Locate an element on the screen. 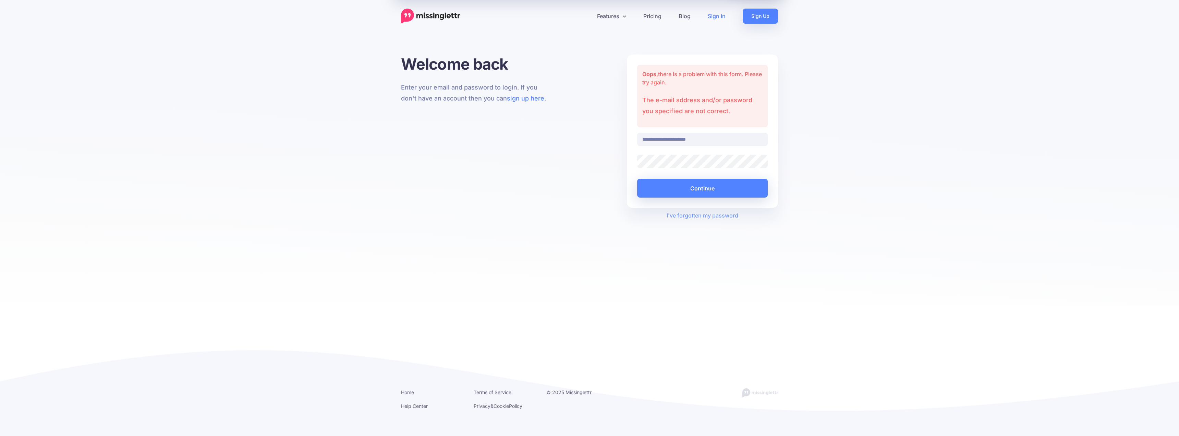 This screenshot has width=1179, height=436. a: Pricing is located at coordinates (652, 16).